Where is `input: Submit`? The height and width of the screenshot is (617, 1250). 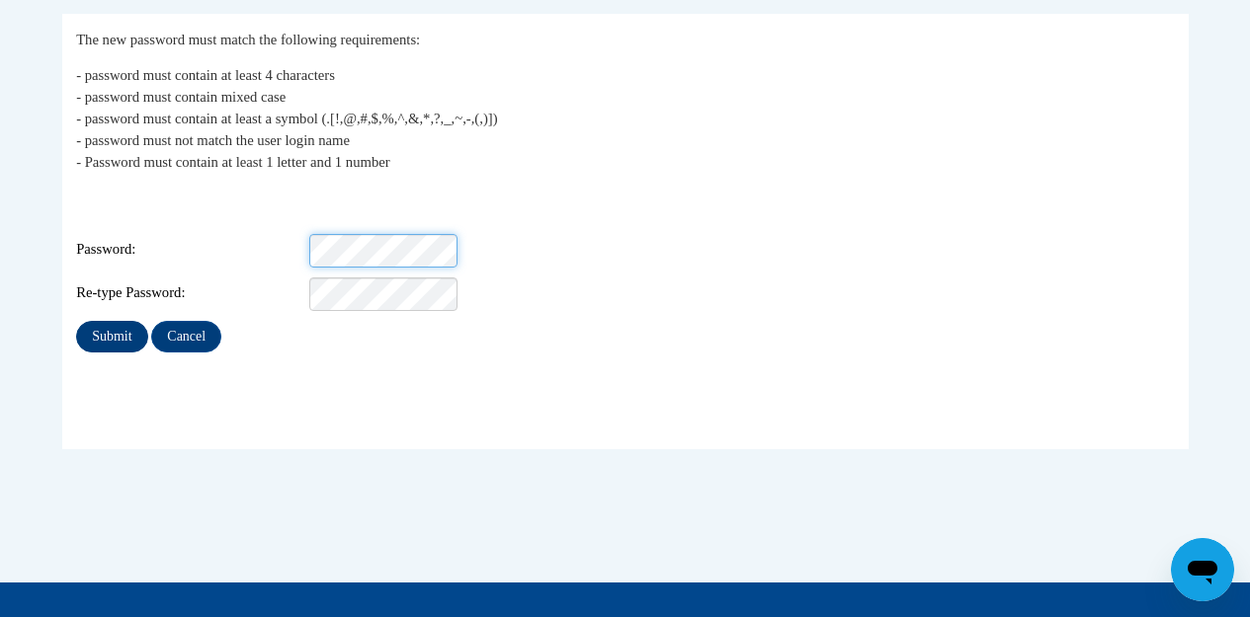 input: Submit is located at coordinates (112, 337).